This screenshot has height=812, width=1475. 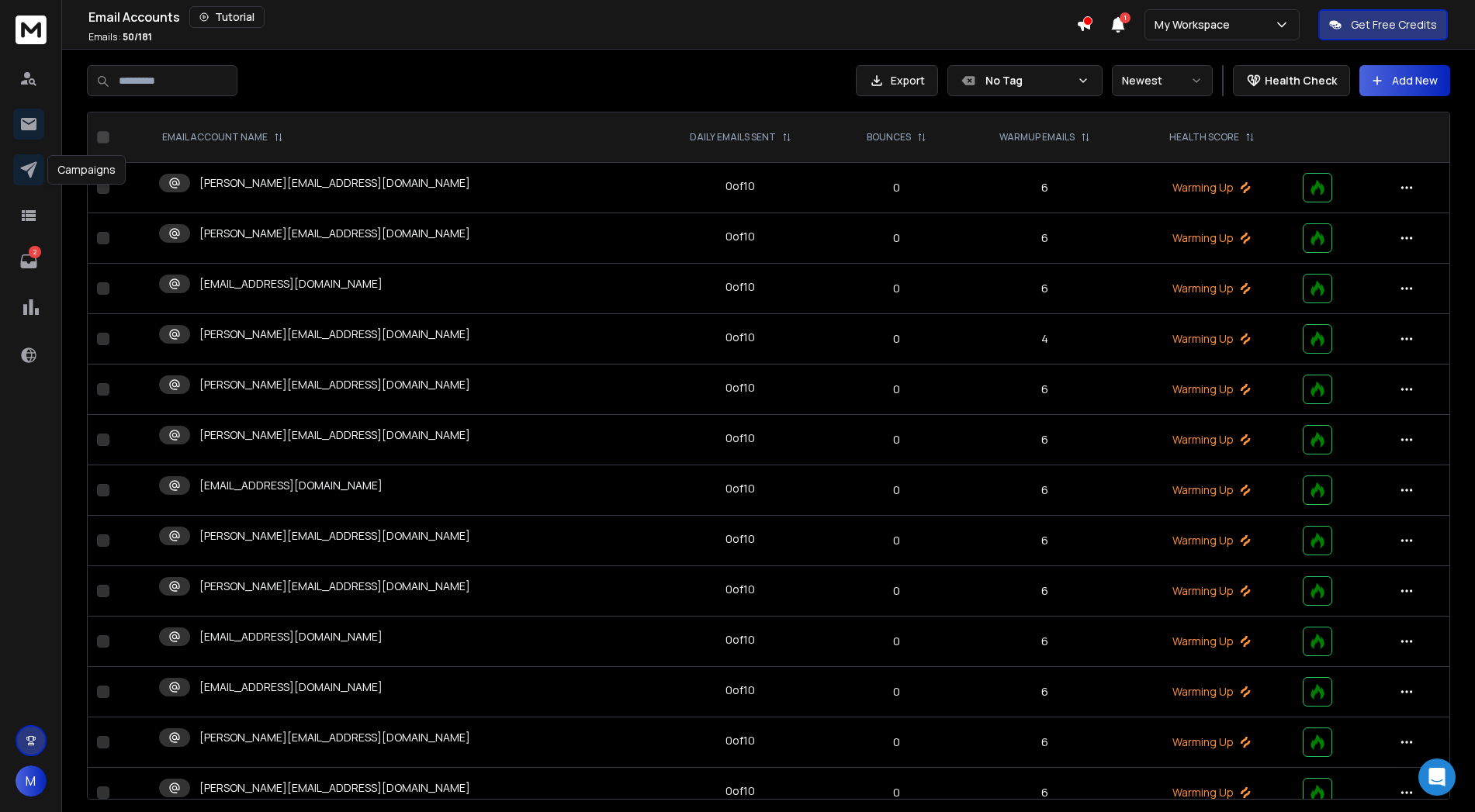 I want to click on span: 1, so click(x=1125, y=18).